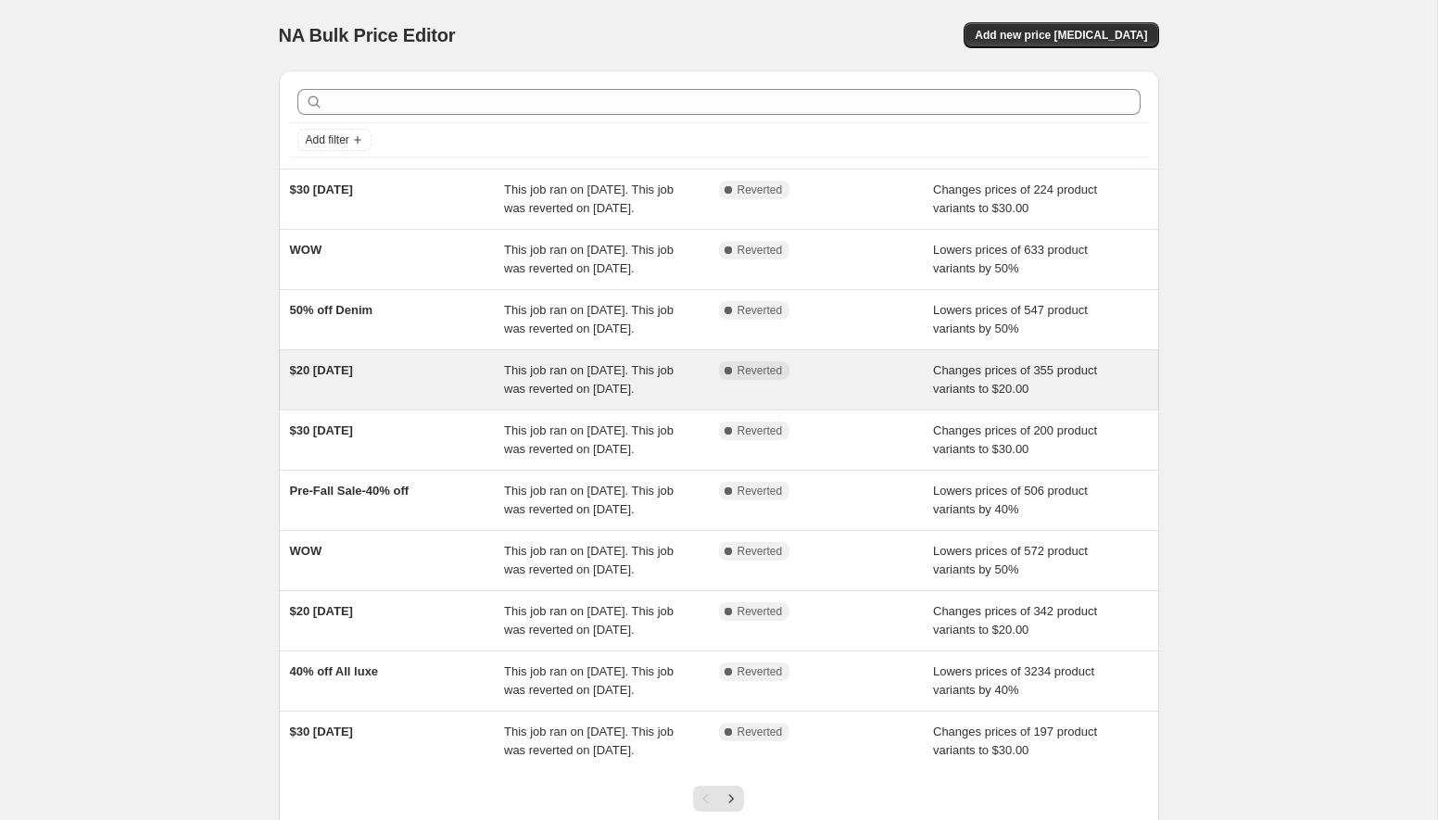 The image size is (1438, 820). What do you see at coordinates (327, 140) in the screenshot?
I see `span: Add filter` at bounding box center [327, 140].